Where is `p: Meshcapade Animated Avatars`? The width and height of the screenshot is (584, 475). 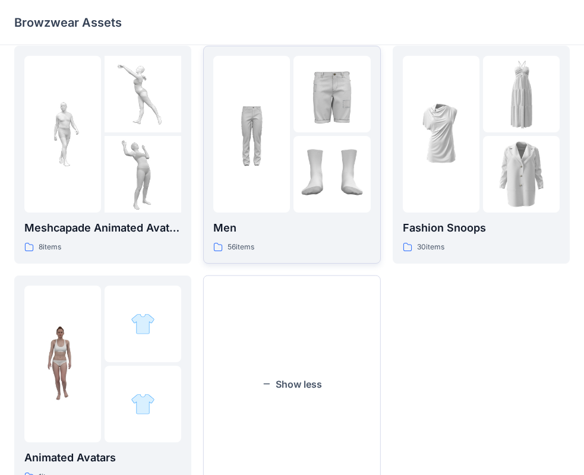
p: Meshcapade Animated Avatars is located at coordinates (103, 228).